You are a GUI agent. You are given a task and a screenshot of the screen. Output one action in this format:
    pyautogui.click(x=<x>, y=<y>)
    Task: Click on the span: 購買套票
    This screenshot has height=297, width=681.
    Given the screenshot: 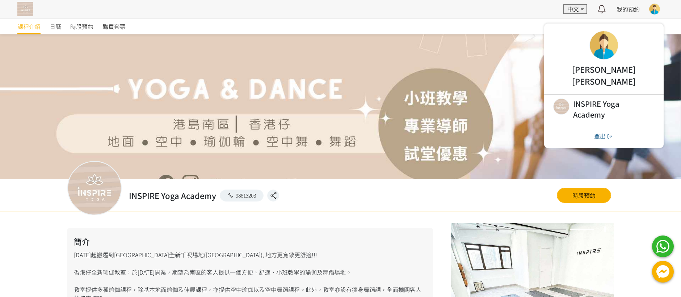 What is the action you would take?
    pyautogui.click(x=114, y=26)
    